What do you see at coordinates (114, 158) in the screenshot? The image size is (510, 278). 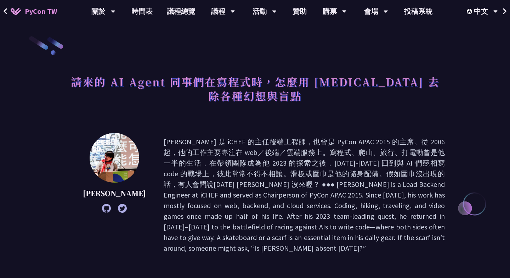 I see `img: Keith Yang` at bounding box center [114, 158].